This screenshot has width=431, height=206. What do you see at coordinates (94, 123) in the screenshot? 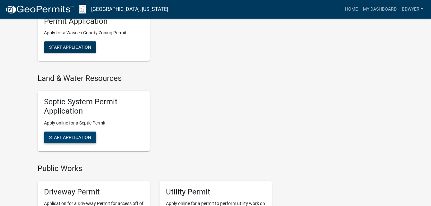
I see `p: Apply online for a Septic Permit` at bounding box center [94, 123].